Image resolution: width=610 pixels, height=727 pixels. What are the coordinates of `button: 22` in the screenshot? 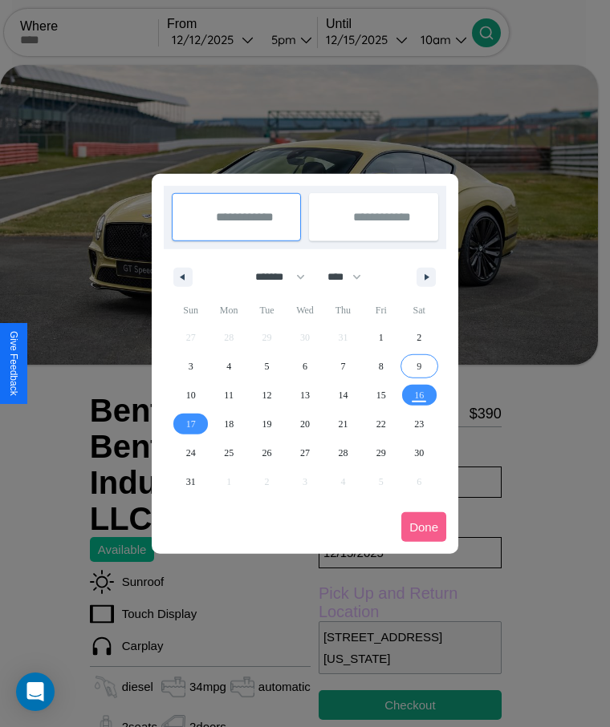 It's located at (380, 424).